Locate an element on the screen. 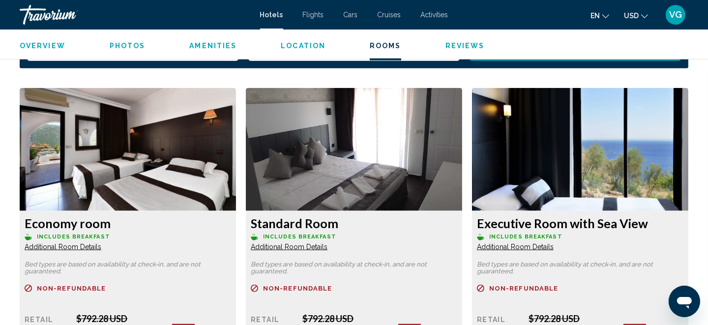  span: Reviews is located at coordinates (465, 46).